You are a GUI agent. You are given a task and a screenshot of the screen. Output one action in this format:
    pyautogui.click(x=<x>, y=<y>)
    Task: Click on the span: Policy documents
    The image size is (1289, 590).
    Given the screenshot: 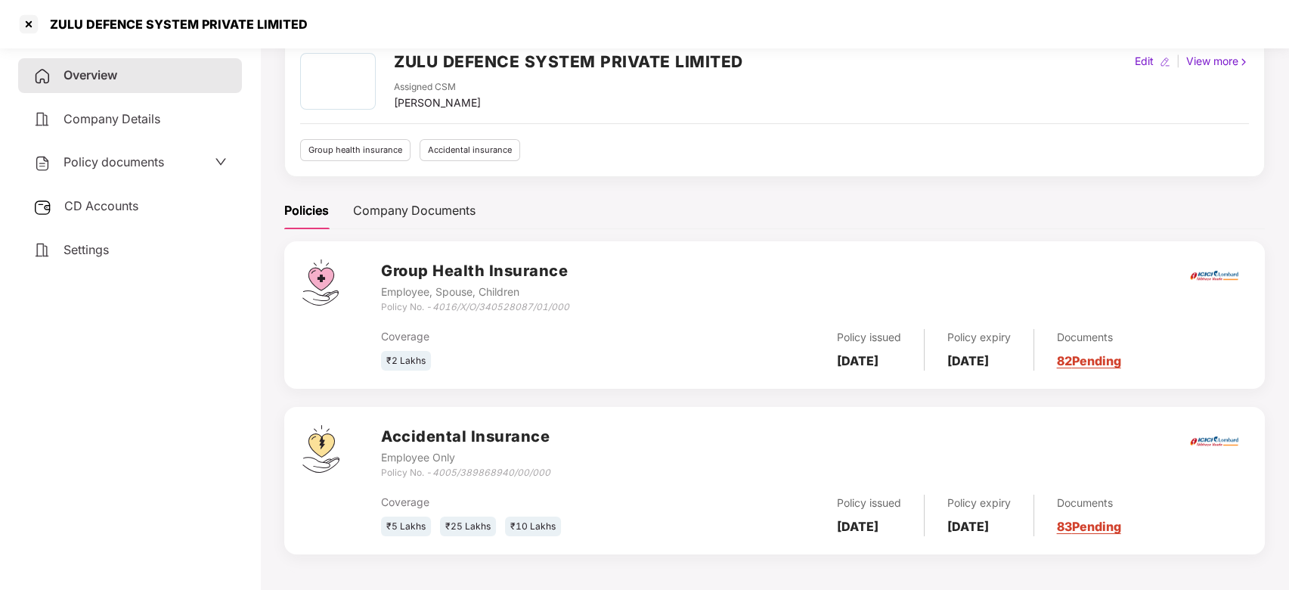 What is the action you would take?
    pyautogui.click(x=113, y=162)
    